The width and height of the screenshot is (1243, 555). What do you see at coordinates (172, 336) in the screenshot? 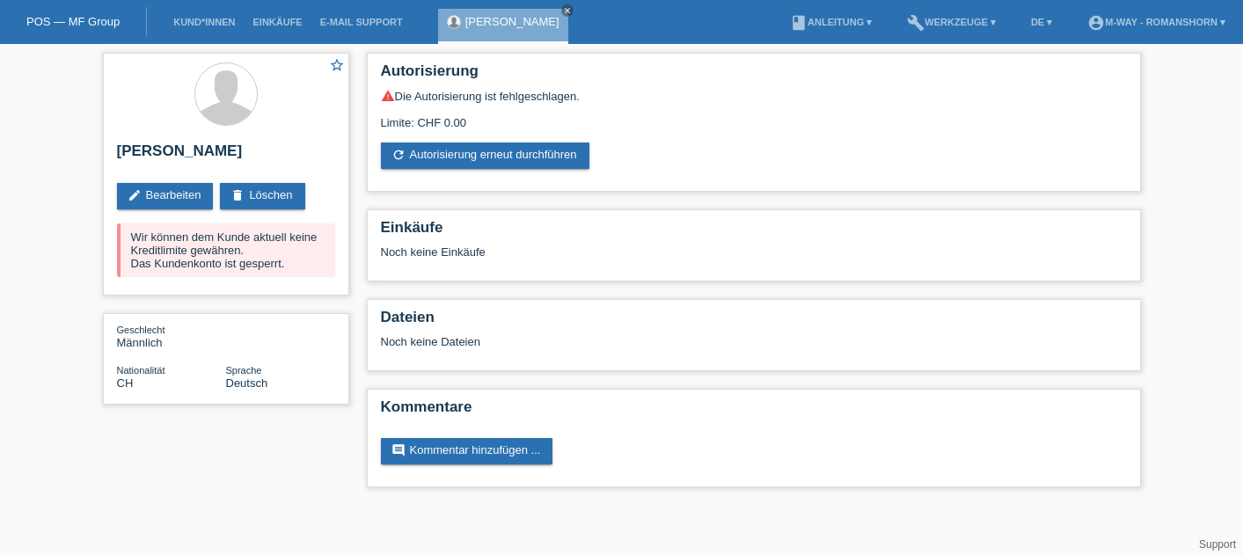
I see `div: Männlich` at bounding box center [172, 336].